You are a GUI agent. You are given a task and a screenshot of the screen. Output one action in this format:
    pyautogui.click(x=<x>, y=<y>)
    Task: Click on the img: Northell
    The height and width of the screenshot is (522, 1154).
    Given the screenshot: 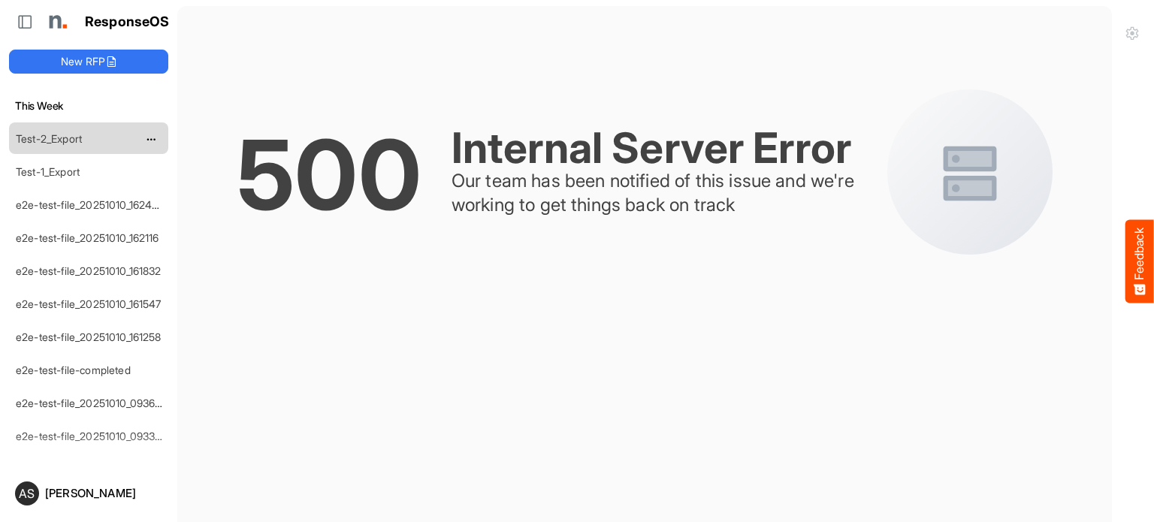 What is the action you would take?
    pyautogui.click(x=56, y=22)
    